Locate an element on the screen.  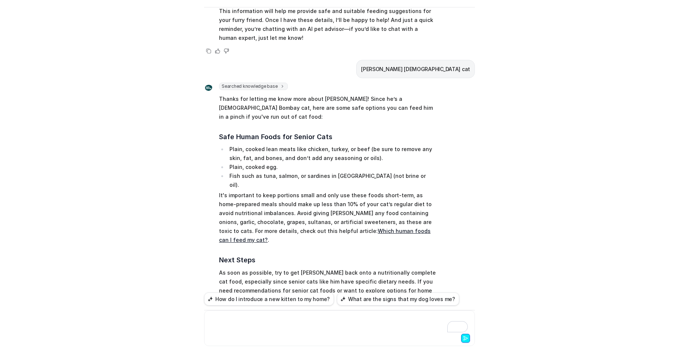
li: Plain, cooked egg. is located at coordinates (332, 167).